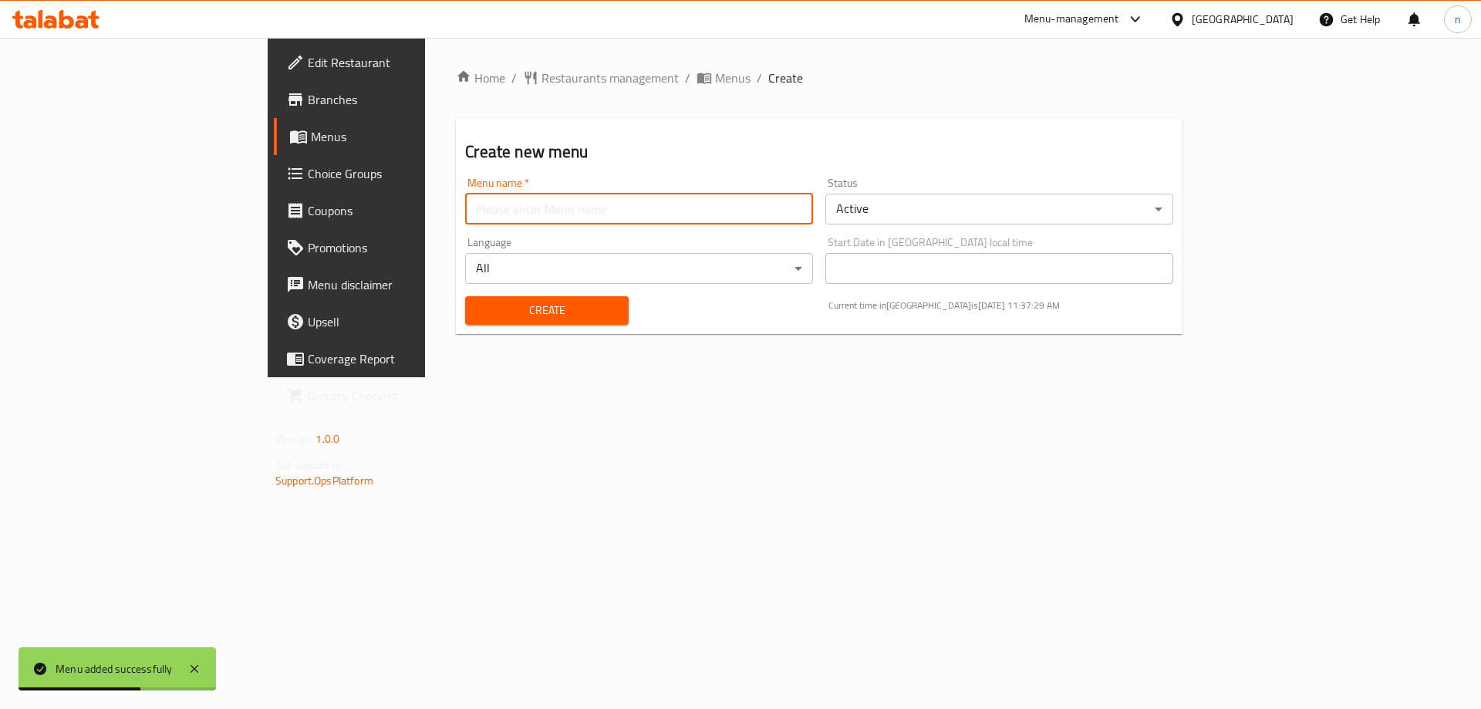 This screenshot has height=709, width=1481. What do you see at coordinates (405, 174) in the screenshot?
I see `span: Choice Groups` at bounding box center [405, 174].